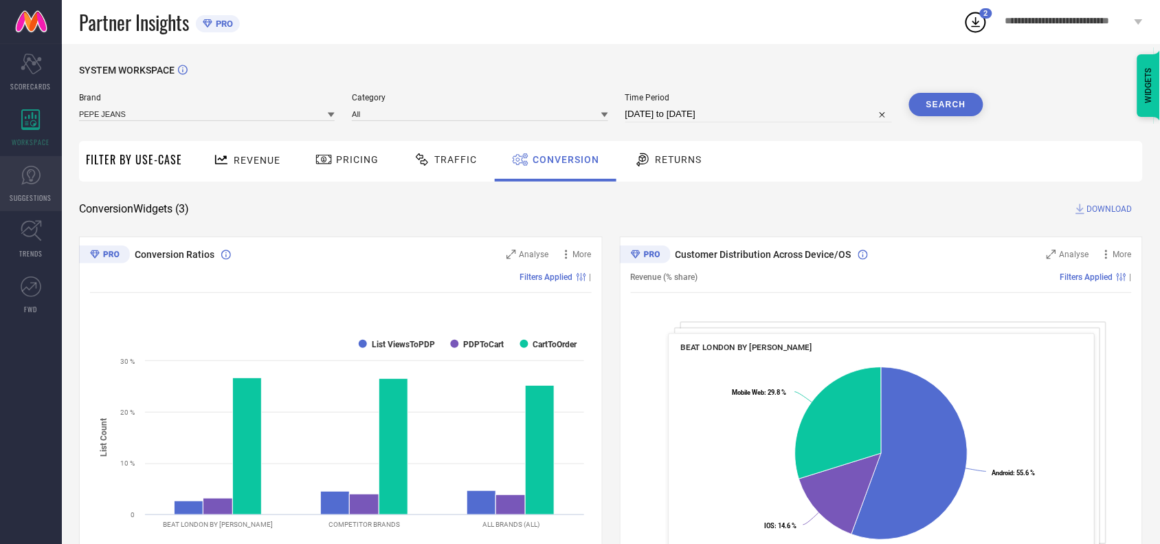  I want to click on span: 2, so click(986, 13).